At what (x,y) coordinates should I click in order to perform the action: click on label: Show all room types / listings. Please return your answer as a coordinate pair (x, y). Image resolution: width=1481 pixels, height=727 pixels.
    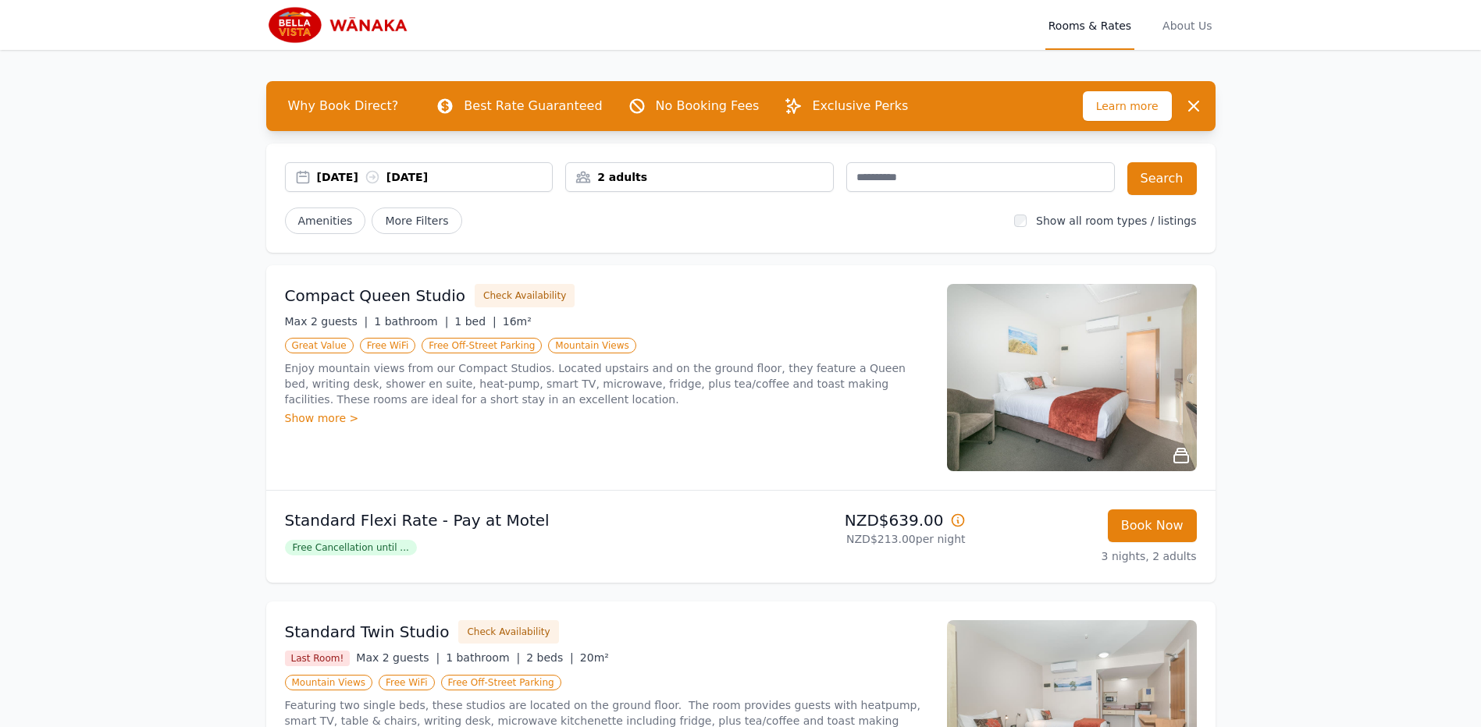
    Looking at the image, I should click on (1115, 221).